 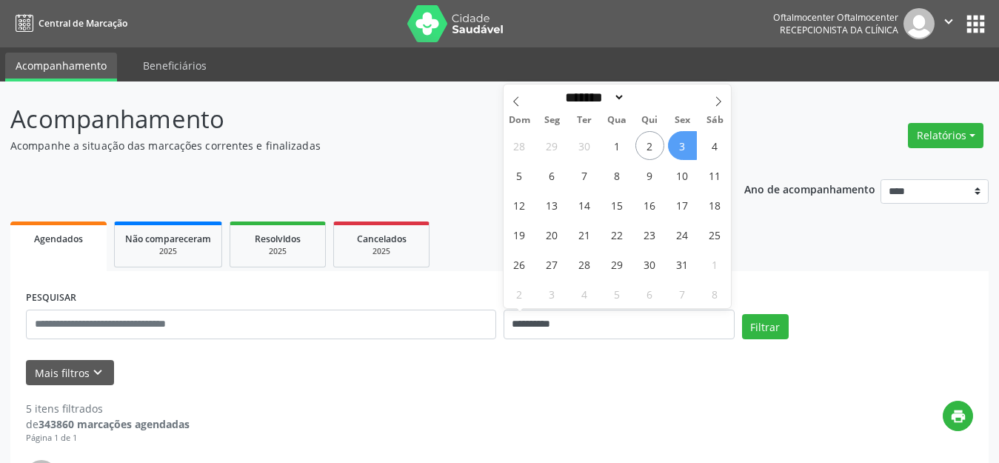 What do you see at coordinates (714, 204) in the screenshot?
I see `span: Outubro 18, 2025` at bounding box center [714, 204].